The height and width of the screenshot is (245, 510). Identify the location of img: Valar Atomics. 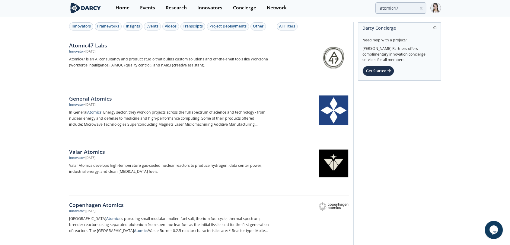
(334, 163).